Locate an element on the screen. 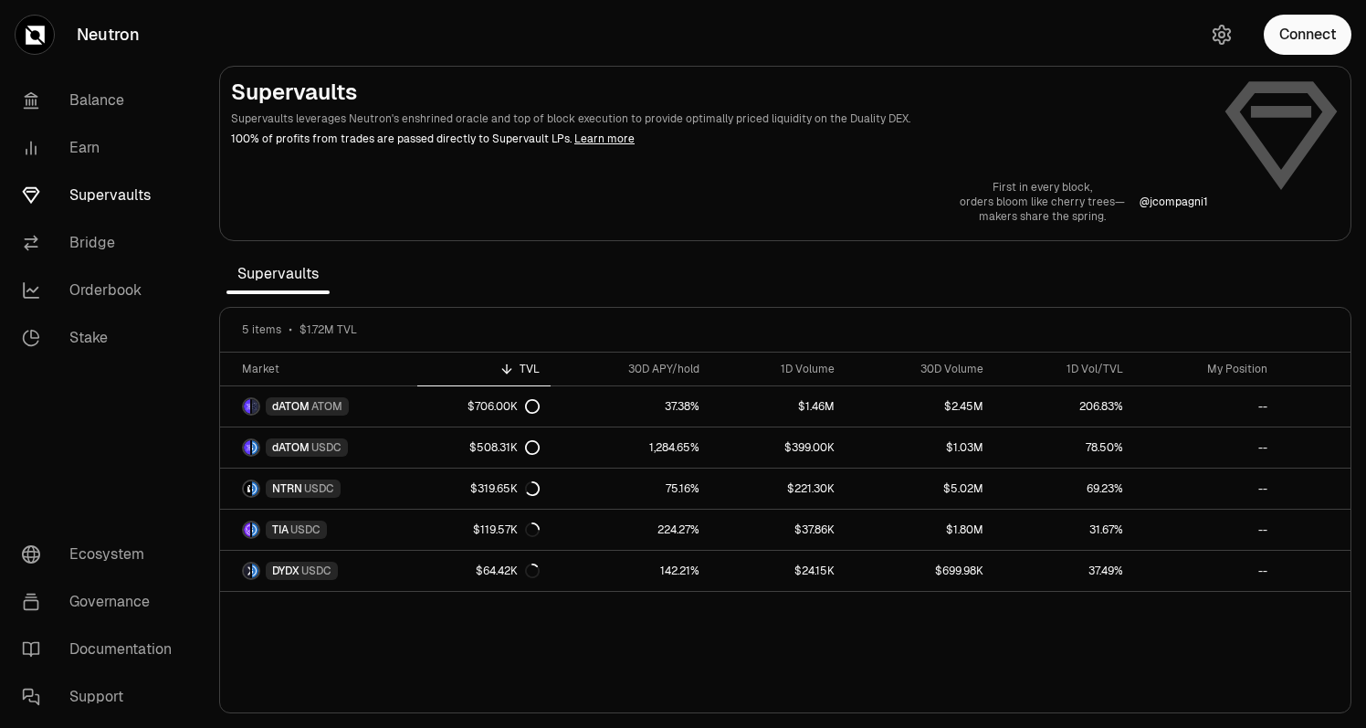 The height and width of the screenshot is (728, 1366). a: $1.80M is located at coordinates (919, 530).